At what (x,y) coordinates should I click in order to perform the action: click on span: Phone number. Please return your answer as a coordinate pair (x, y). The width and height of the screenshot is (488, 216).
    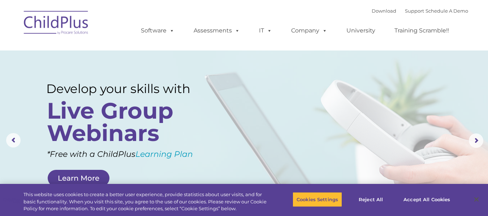
    Looking at the image, I should click on (115, 80).